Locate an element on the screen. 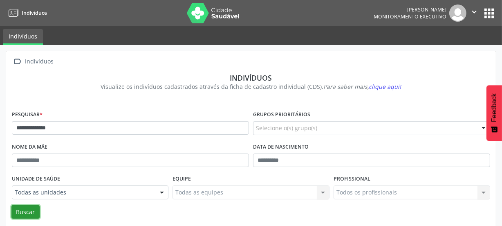  label: Grupos prioritários is located at coordinates (282, 114).